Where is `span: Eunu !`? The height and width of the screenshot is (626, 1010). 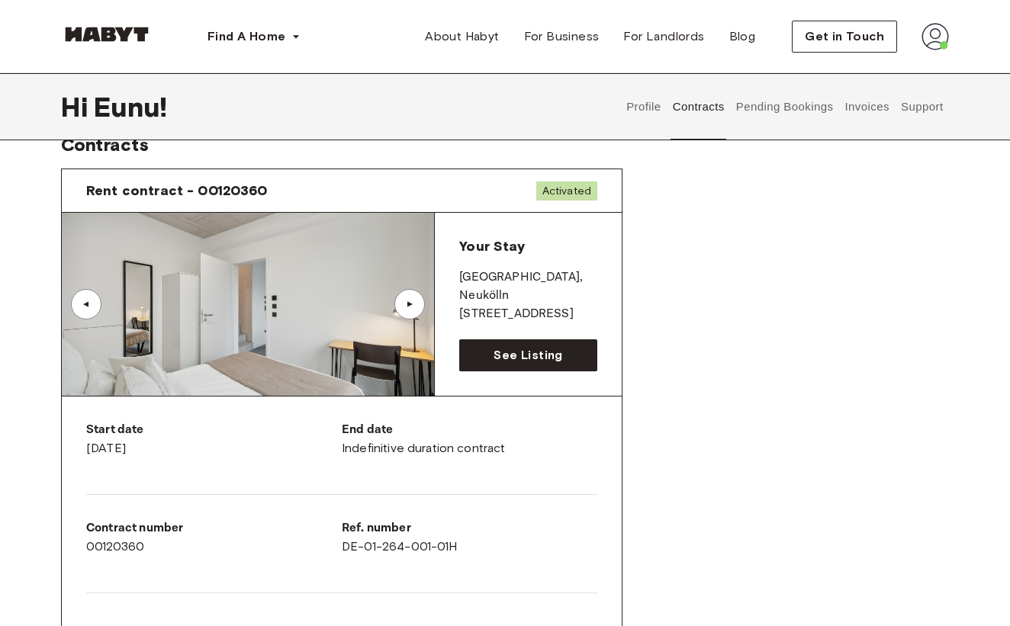 span: Eunu ! is located at coordinates (130, 107).